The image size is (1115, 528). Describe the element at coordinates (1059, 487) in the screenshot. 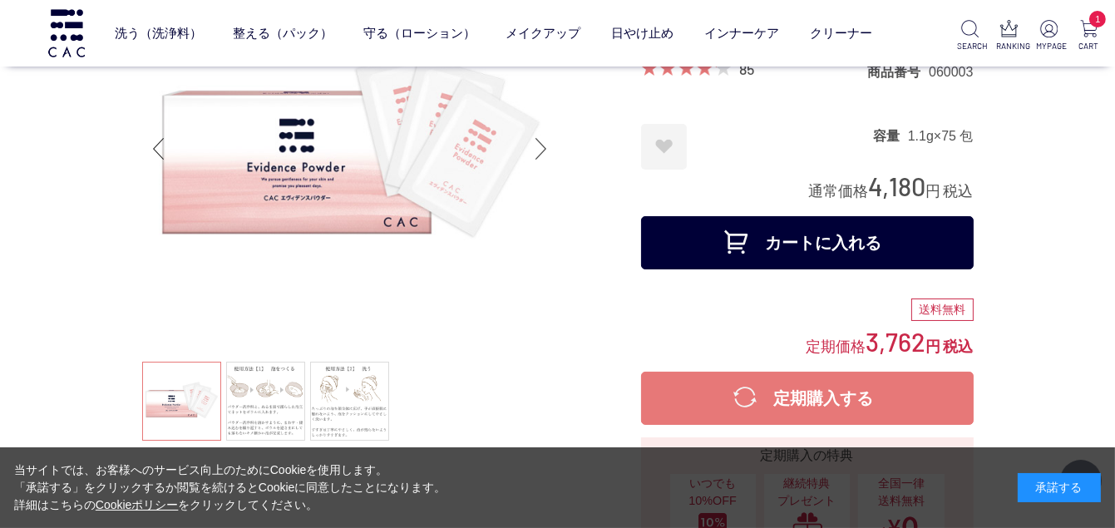

I see `div: 承諾する` at that location.